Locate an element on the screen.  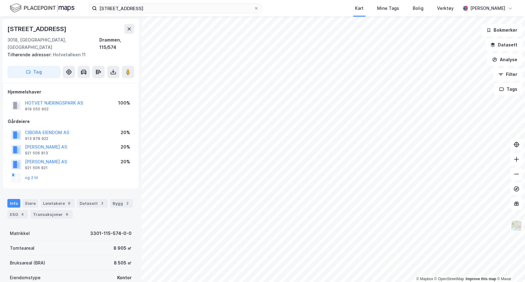
button: Bokmerker is located at coordinates (502, 30).